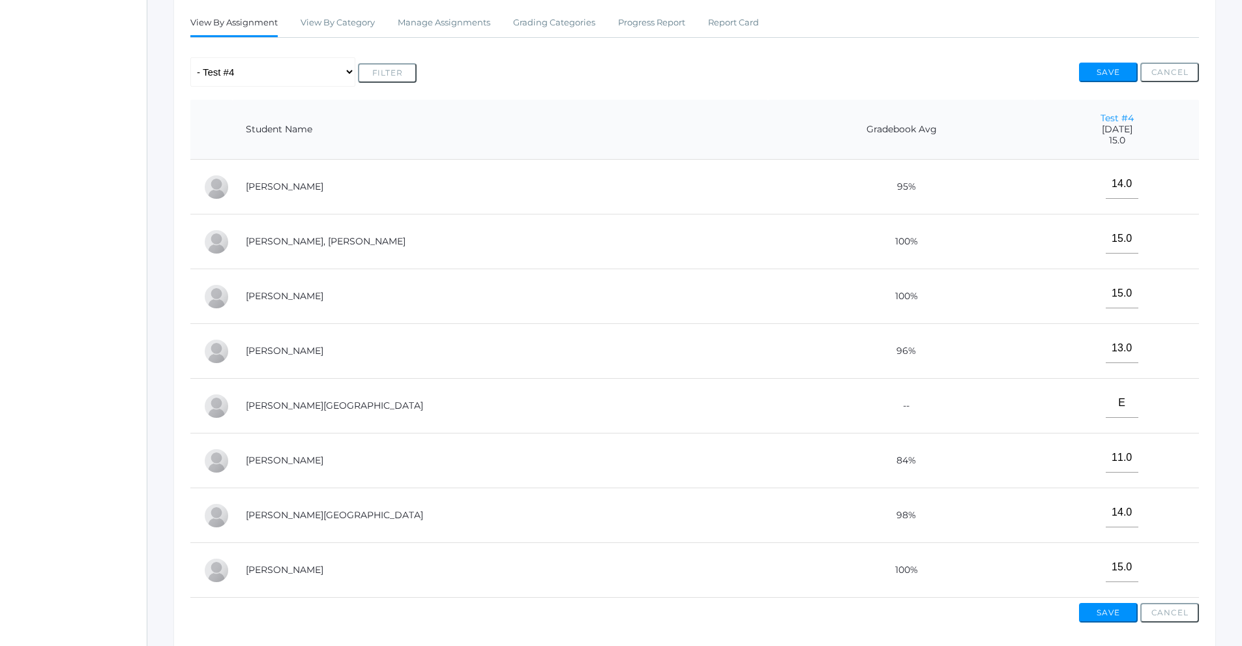 The height and width of the screenshot is (646, 1242). Describe the element at coordinates (216, 570) in the screenshot. I see `div: Hazel Zingerman` at that location.